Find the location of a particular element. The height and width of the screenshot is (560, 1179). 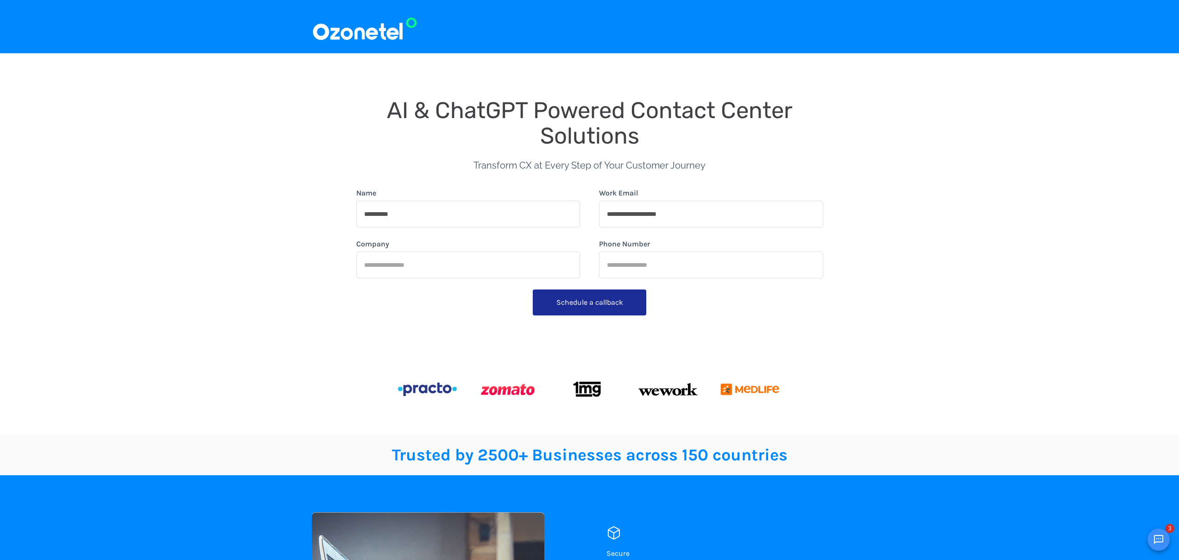

button: Schedule a callback is located at coordinates (589, 303).